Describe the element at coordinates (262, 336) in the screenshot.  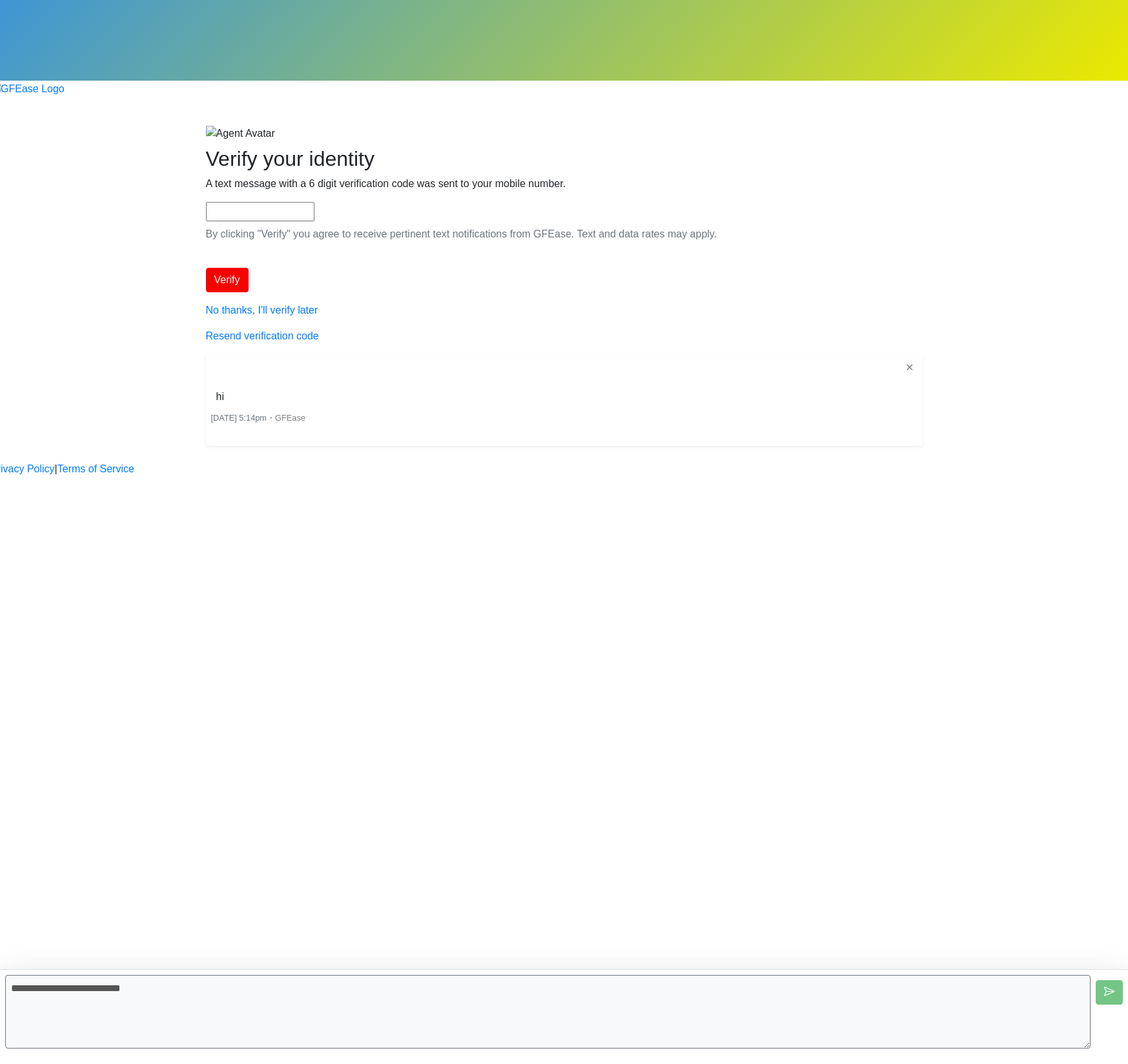
I see `a: Resend verification code` at that location.